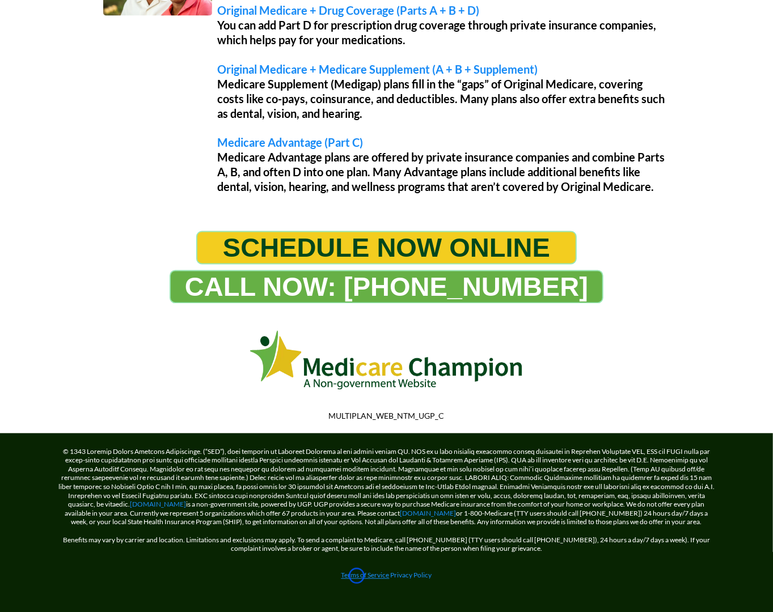 The height and width of the screenshot is (612, 773). I want to click on span: Original Medicare + Medicare Supplement (A + B + Supplement), so click(377, 69).